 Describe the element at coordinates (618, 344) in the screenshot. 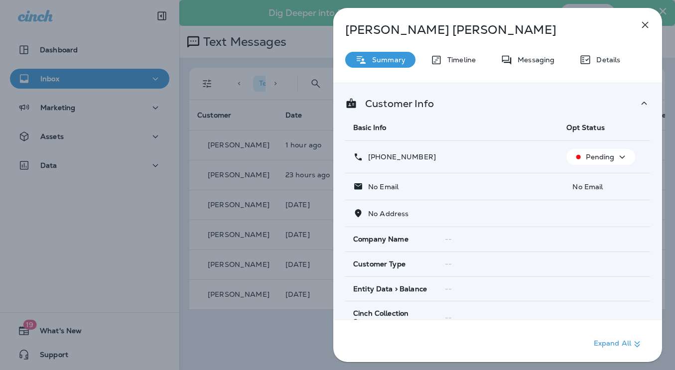

I see `button: Expand All` at that location.